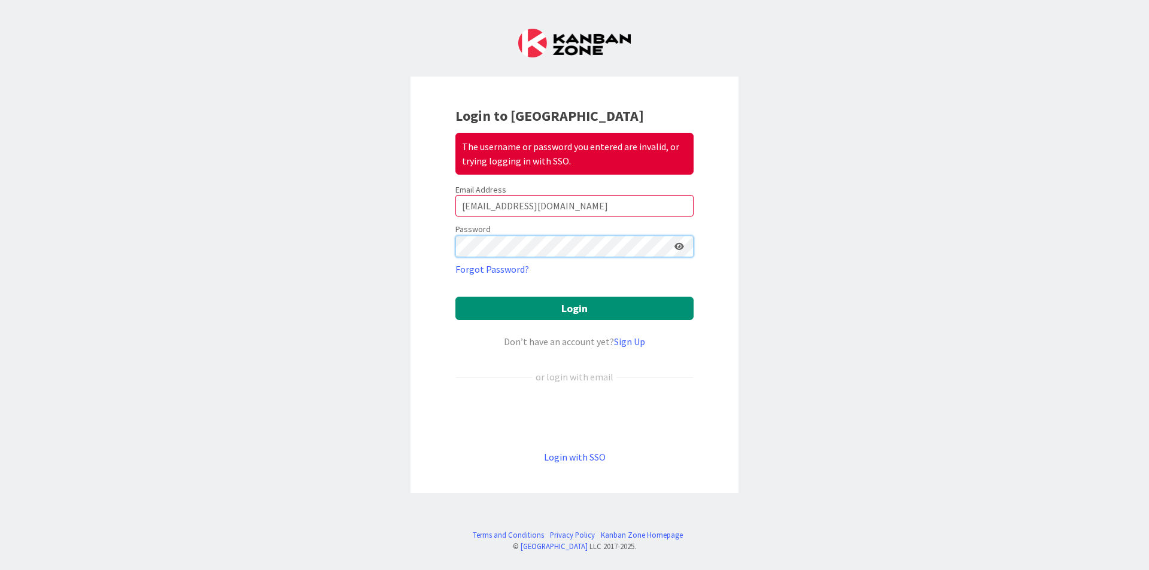 This screenshot has height=570, width=1149. Describe the element at coordinates (574, 342) in the screenshot. I see `div: Don’t have an account yet?` at that location.